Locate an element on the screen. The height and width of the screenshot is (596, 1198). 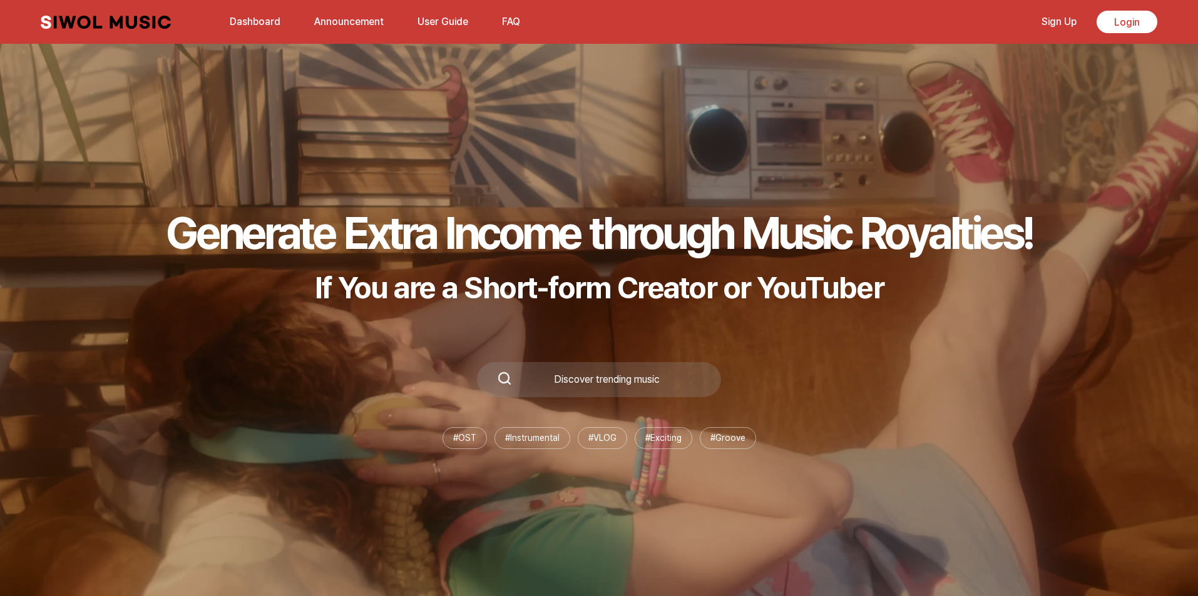
li: # Exciting is located at coordinates (663, 438).